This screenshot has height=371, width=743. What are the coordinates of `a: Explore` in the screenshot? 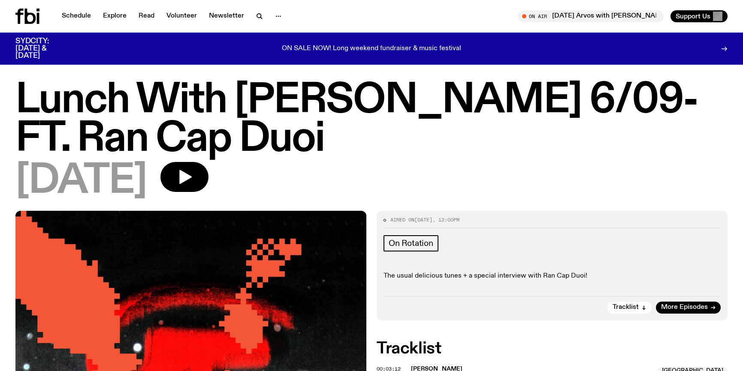 It's located at (114, 16).